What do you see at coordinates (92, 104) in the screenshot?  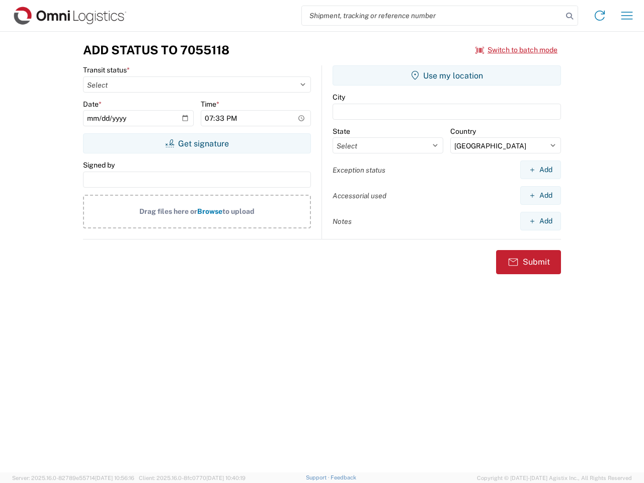 I see `label: Date` at bounding box center [92, 104].